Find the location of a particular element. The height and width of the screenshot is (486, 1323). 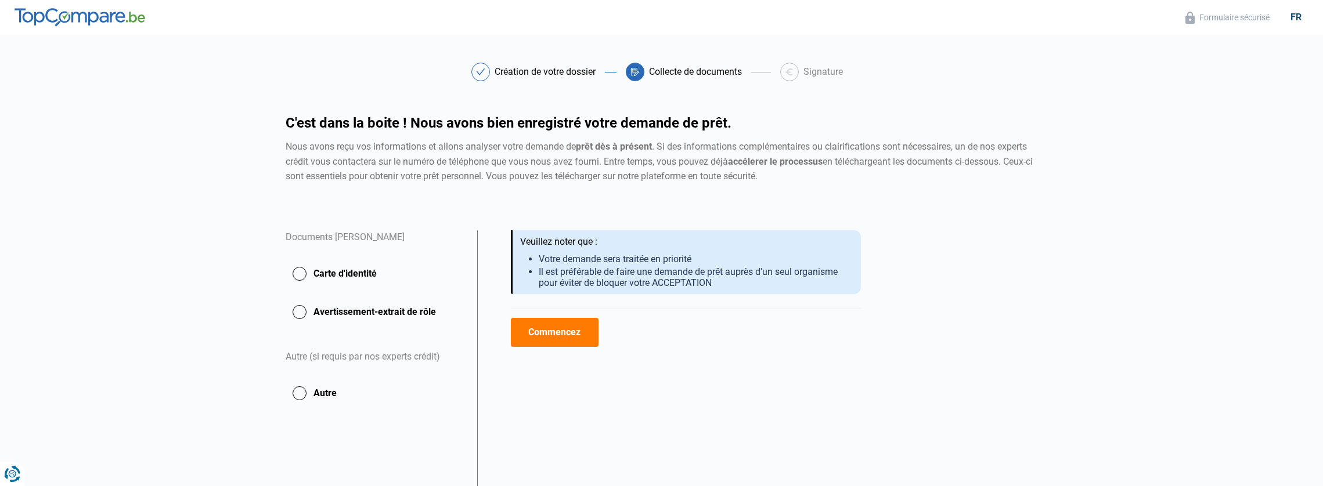

strong: prêt dès à présent is located at coordinates (614, 146).